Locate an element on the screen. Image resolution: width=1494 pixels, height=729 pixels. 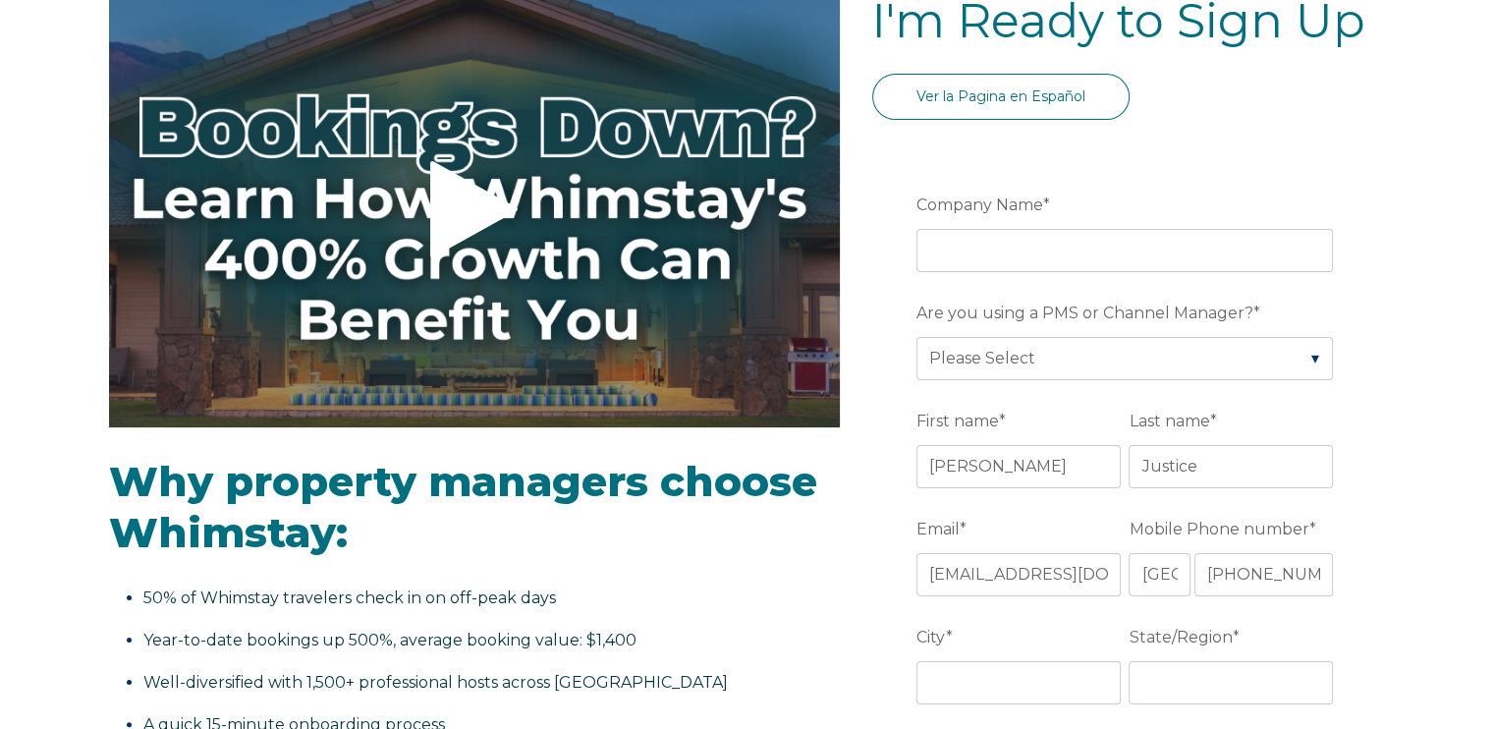
span: Company Name is located at coordinates (980, 204).